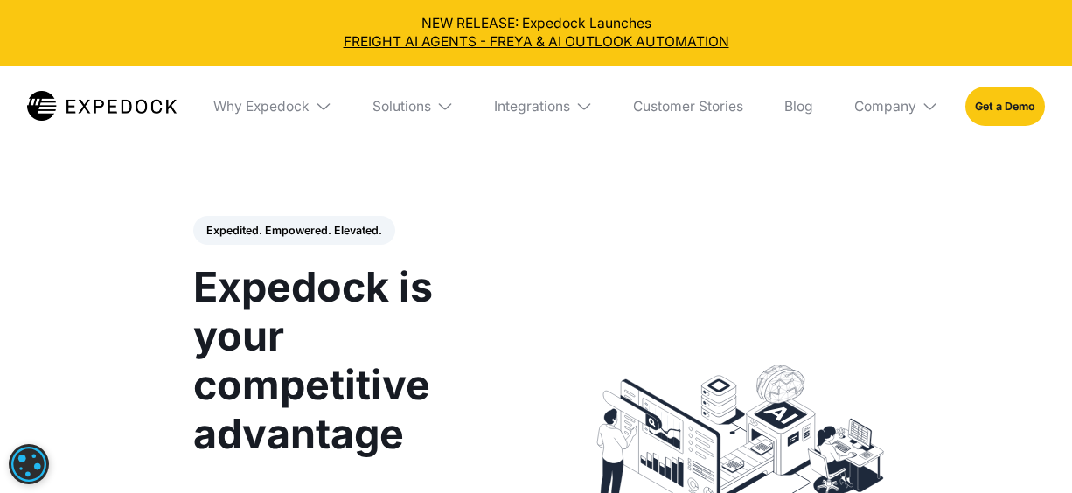 The height and width of the screenshot is (493, 1072). Describe the element at coordinates (536, 33) in the screenshot. I see `div: NEW RELEASE: Expedock Launches` at that location.